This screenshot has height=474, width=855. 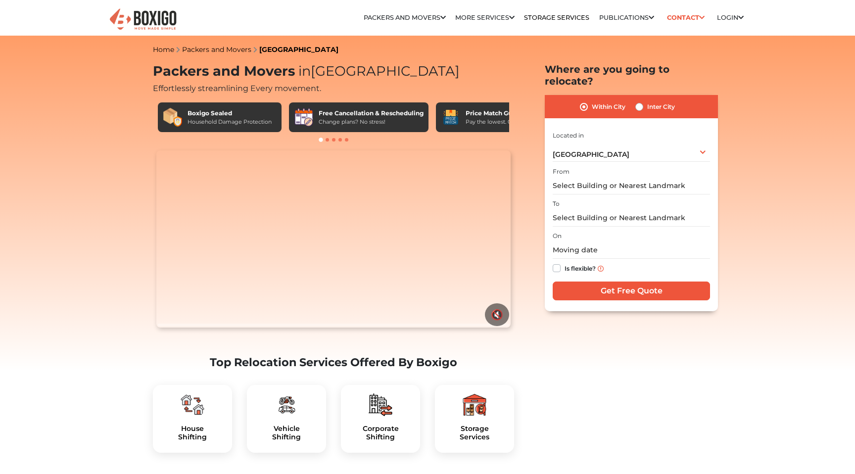 I want to click on span: in, so click(x=304, y=71).